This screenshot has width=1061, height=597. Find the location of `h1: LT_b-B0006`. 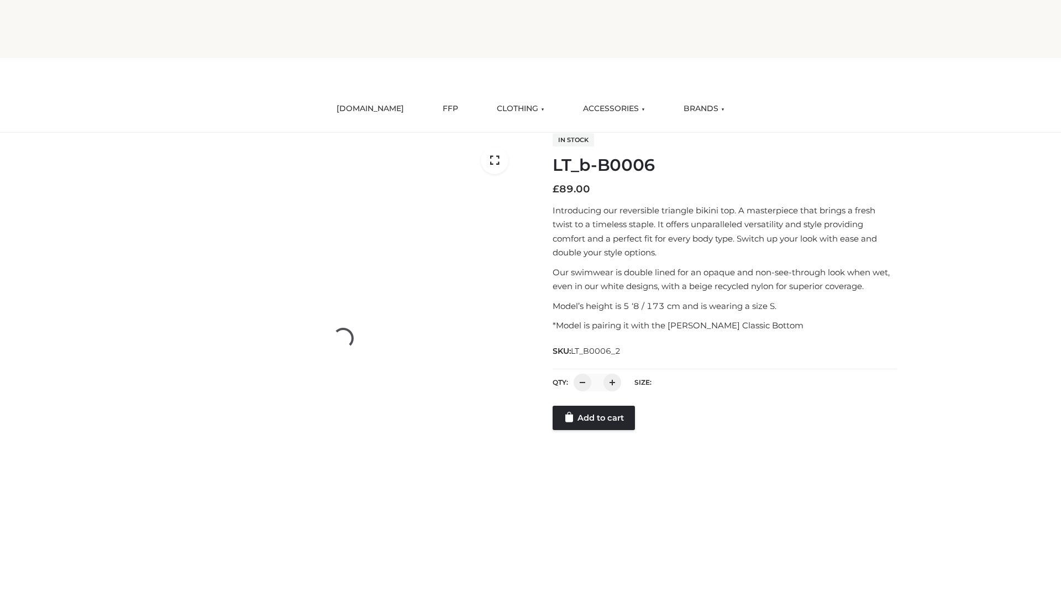

h1: LT_b-B0006 is located at coordinates (725, 165).